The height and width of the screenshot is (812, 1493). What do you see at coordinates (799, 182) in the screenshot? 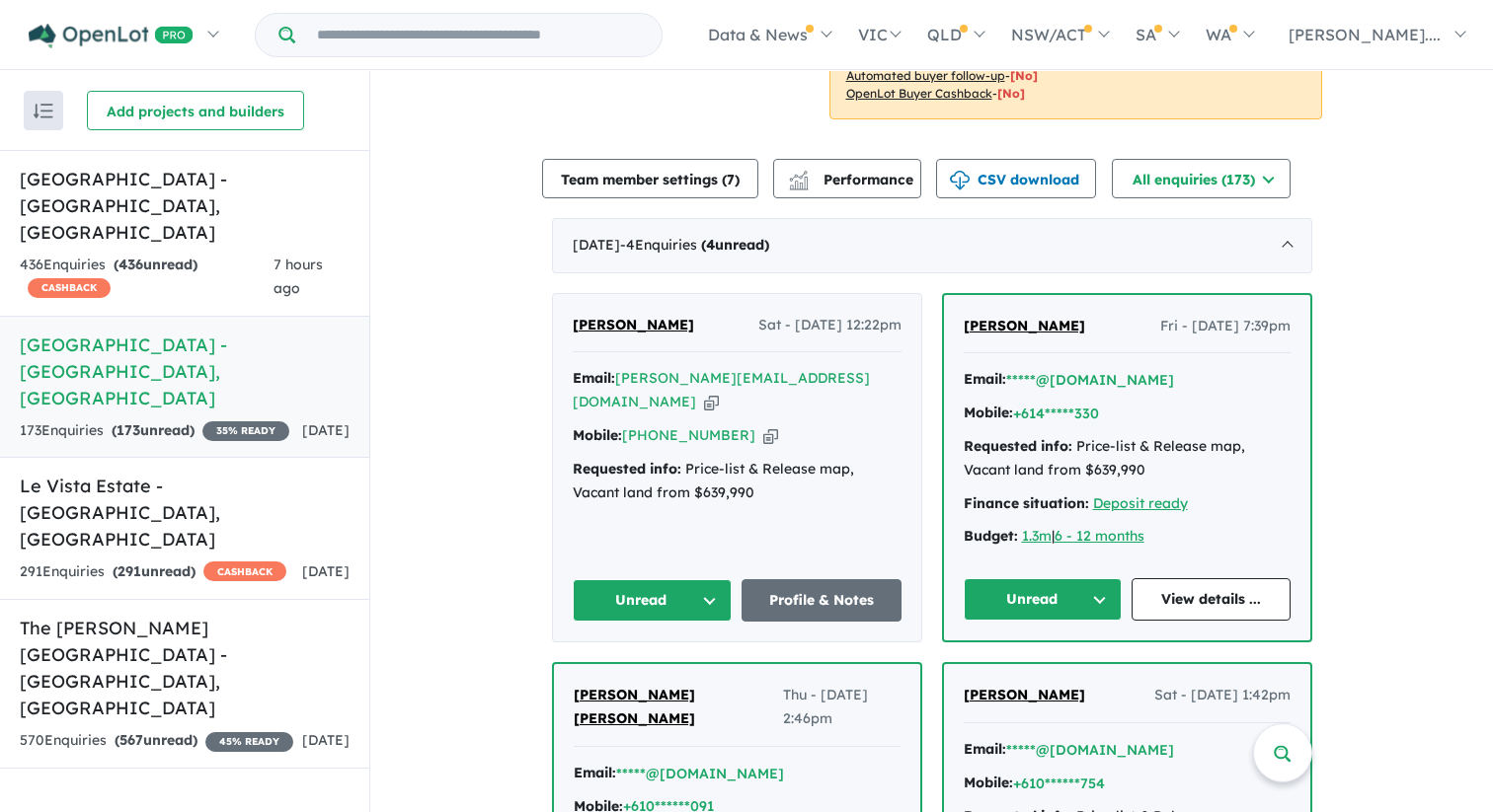
I see `img: bar-chart.svg` at bounding box center [799, 182].